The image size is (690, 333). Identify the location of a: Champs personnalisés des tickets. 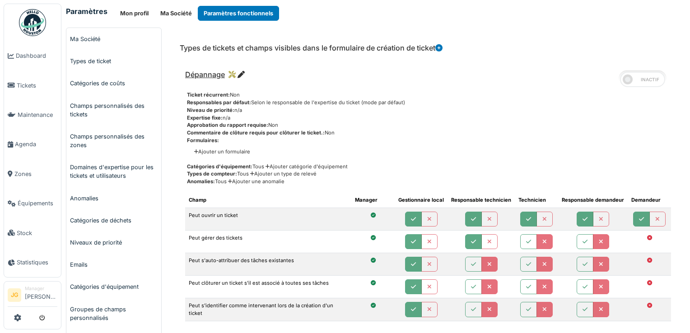
(114, 110).